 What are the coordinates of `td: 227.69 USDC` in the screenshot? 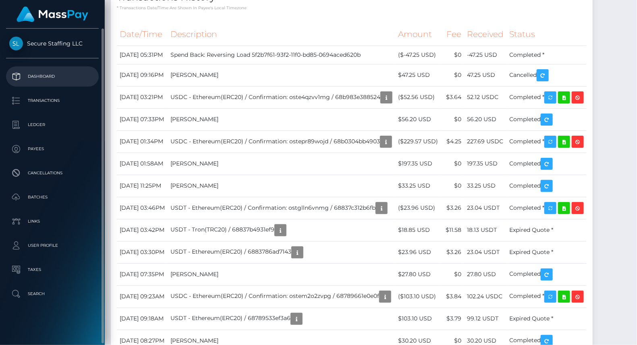 It's located at (485, 141).